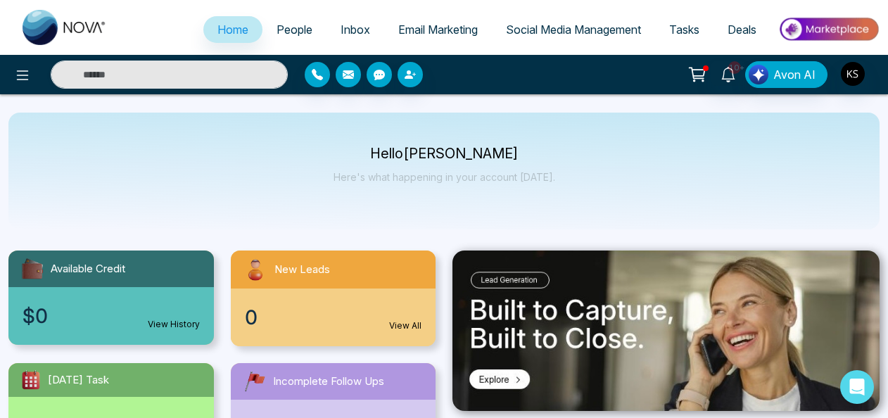 This screenshot has width=888, height=418. I want to click on button: Avon AI, so click(786, 75).